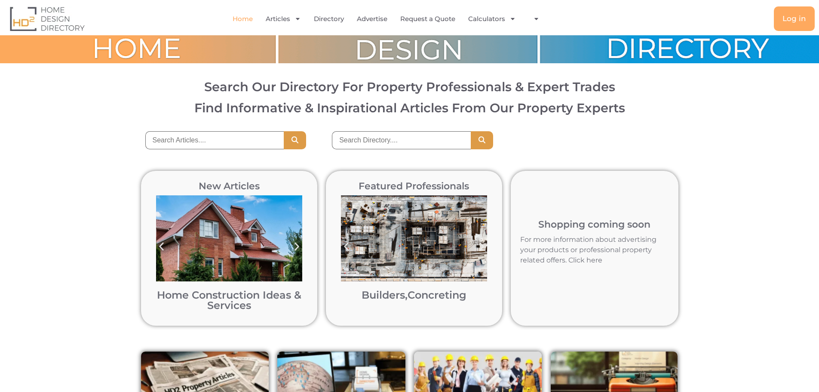 This screenshot has height=392, width=819. I want to click on a: Log in, so click(795, 18).